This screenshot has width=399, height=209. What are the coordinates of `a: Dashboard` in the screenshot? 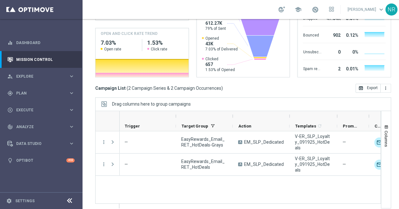 It's located at (45, 43).